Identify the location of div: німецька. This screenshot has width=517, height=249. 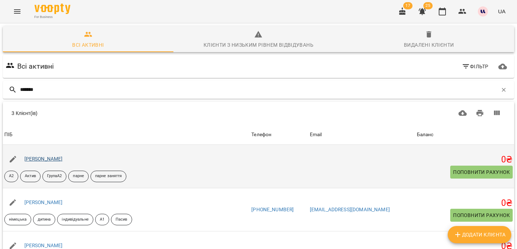
(18, 219).